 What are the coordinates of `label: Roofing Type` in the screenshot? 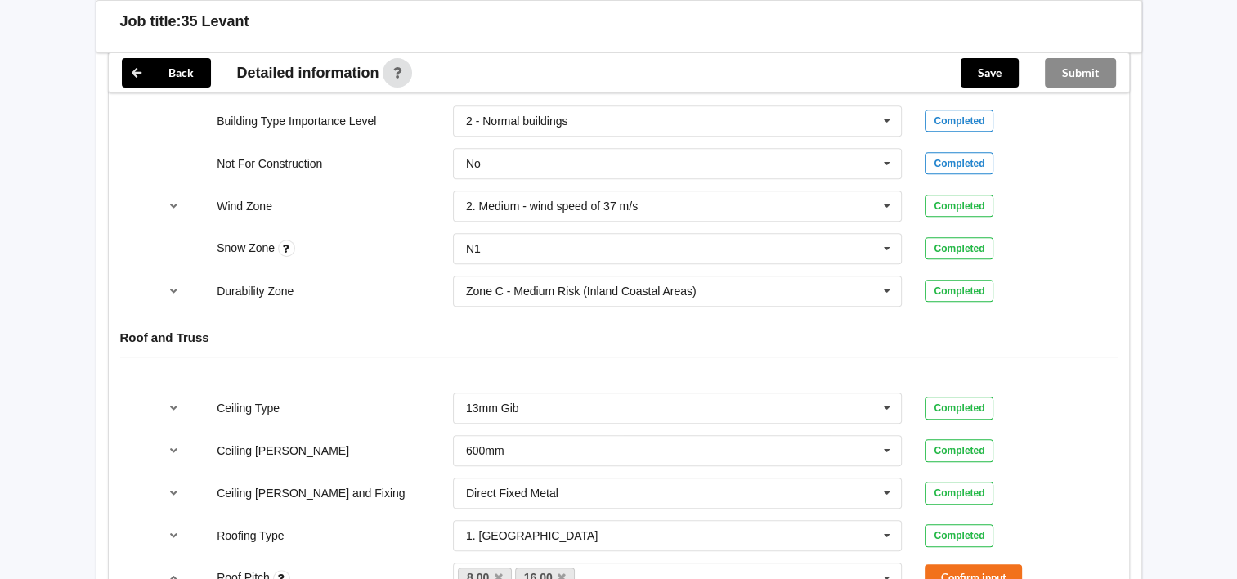 It's located at (250, 536).